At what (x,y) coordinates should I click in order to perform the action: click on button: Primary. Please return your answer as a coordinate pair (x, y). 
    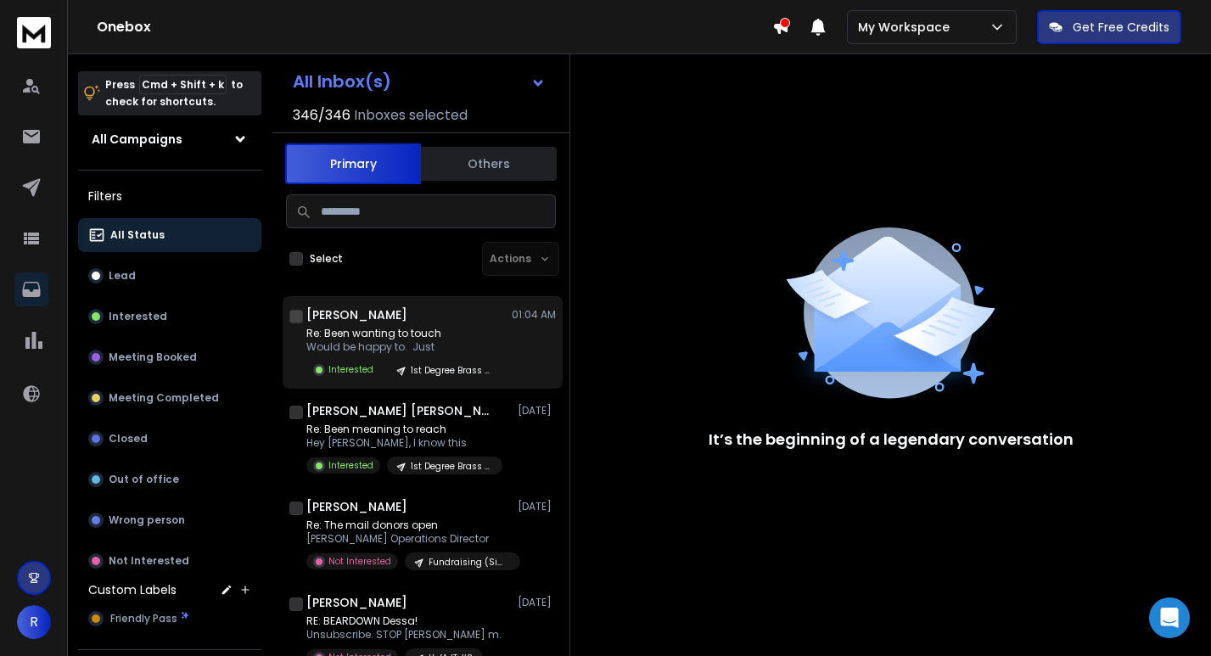
    Looking at the image, I should click on (353, 164).